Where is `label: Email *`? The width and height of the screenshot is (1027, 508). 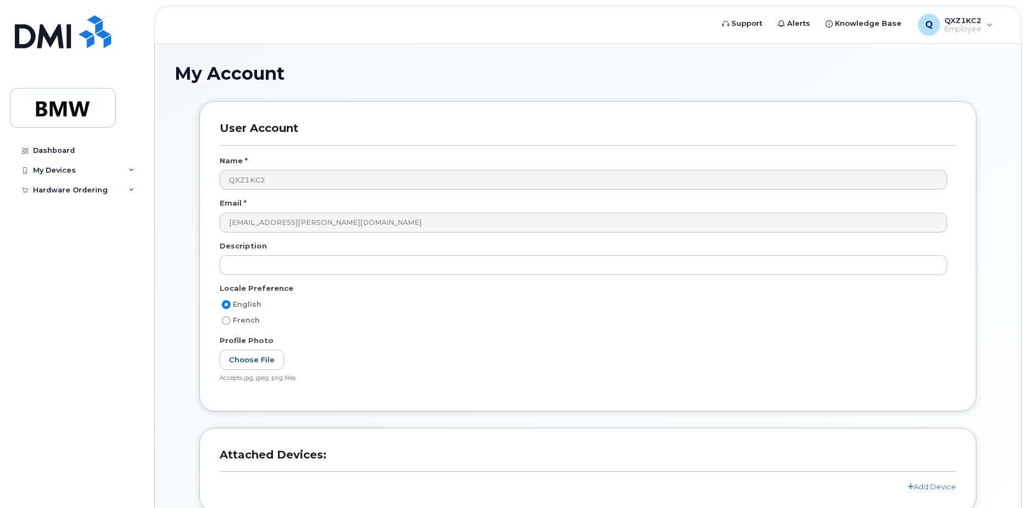 label: Email * is located at coordinates (233, 203).